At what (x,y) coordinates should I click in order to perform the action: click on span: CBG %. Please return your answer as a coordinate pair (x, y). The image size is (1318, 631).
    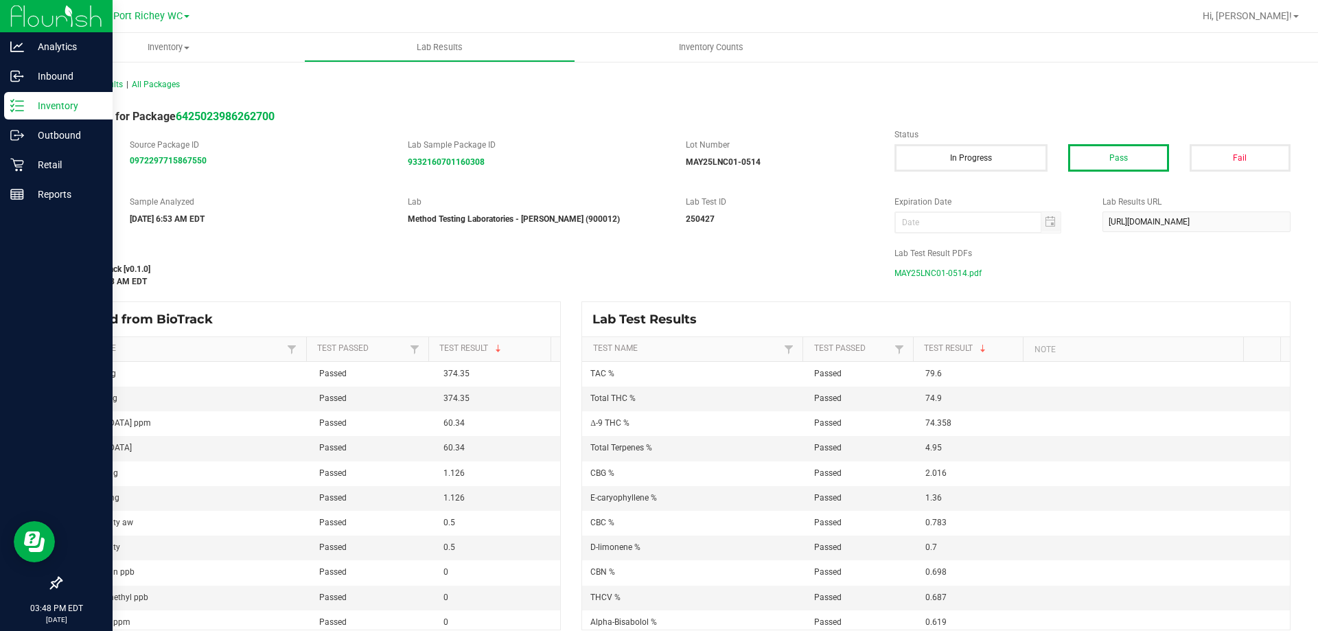
    Looking at the image, I should click on (602, 473).